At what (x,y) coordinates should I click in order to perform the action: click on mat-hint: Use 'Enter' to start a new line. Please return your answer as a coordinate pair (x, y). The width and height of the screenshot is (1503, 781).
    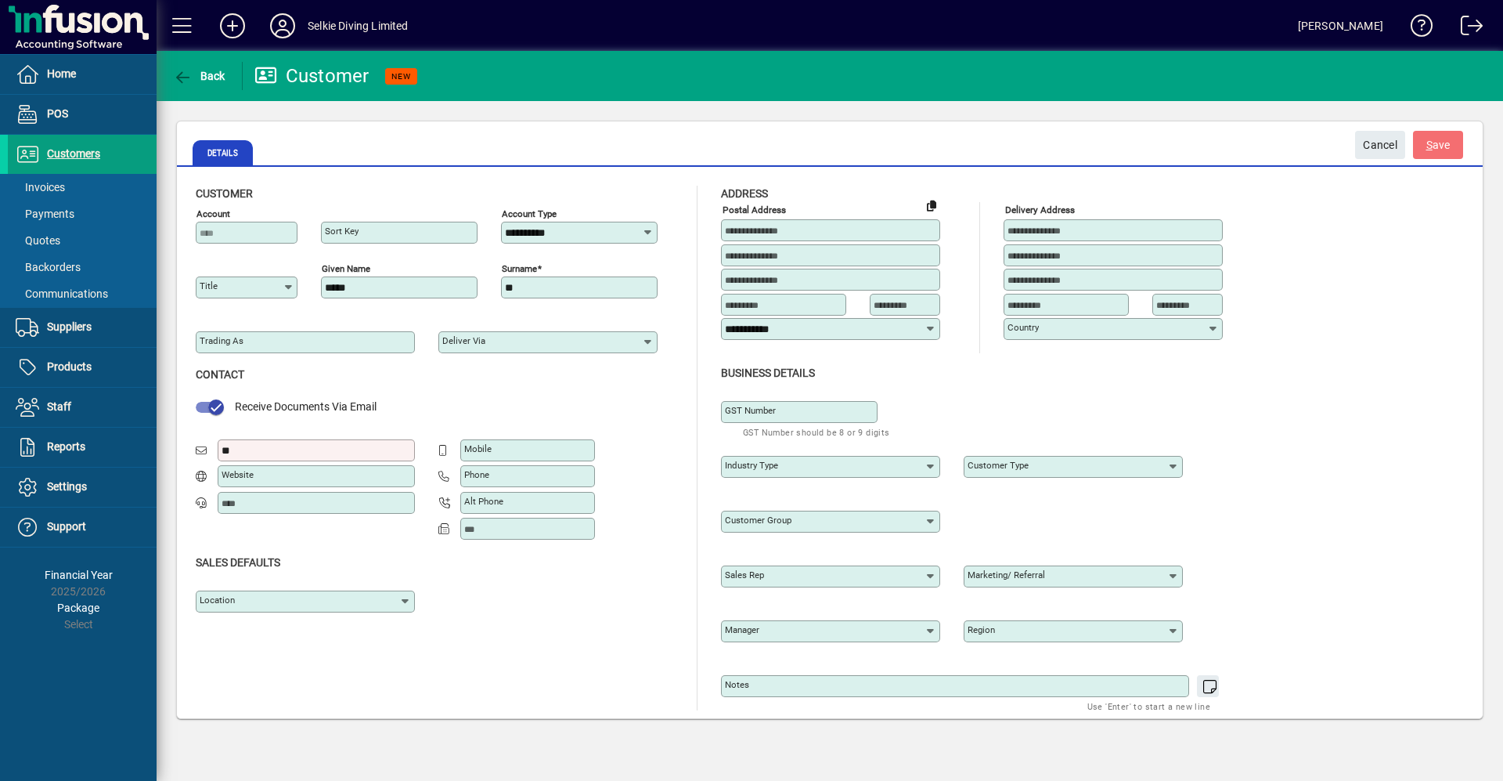
    Looking at the image, I should click on (1149, 705).